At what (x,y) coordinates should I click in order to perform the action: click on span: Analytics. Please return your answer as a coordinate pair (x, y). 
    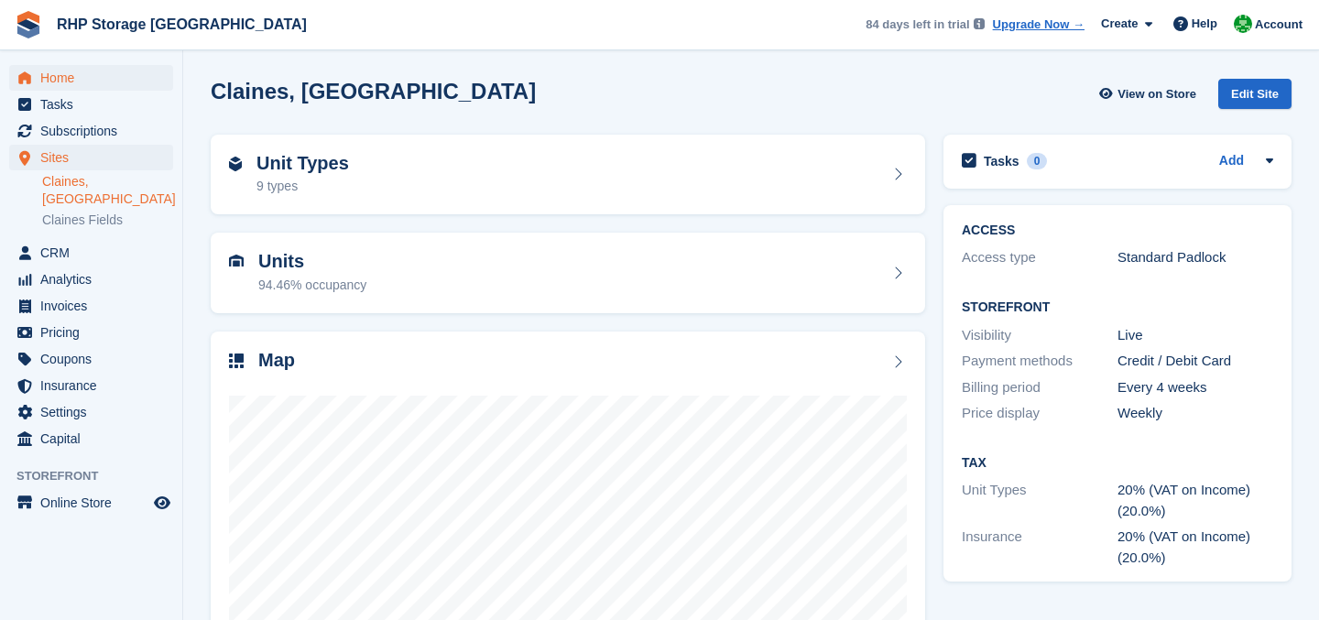
    Looking at the image, I should click on (95, 279).